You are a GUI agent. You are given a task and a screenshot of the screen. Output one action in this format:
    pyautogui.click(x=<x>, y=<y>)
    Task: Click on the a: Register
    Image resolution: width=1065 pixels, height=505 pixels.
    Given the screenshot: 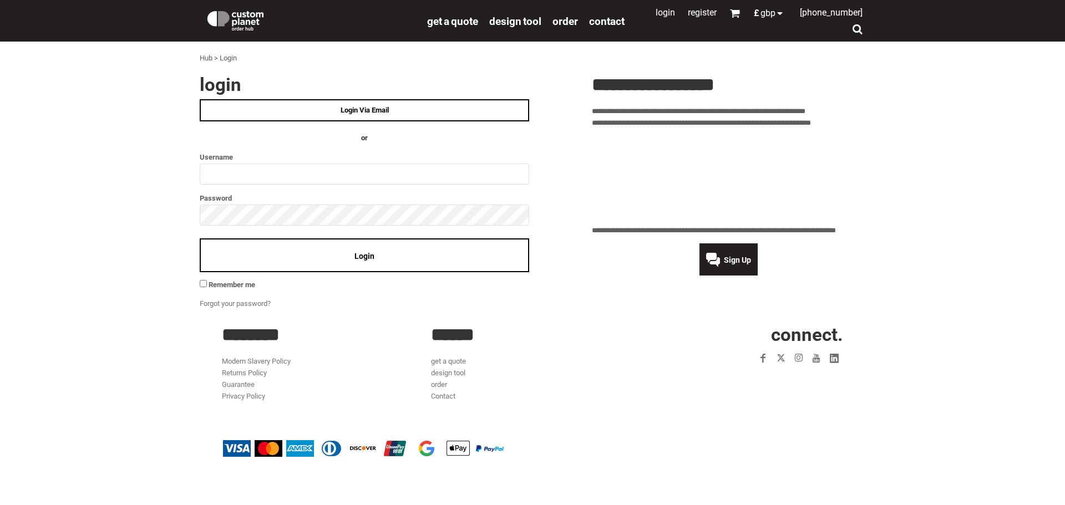 What is the action you would take?
    pyautogui.click(x=702, y=12)
    